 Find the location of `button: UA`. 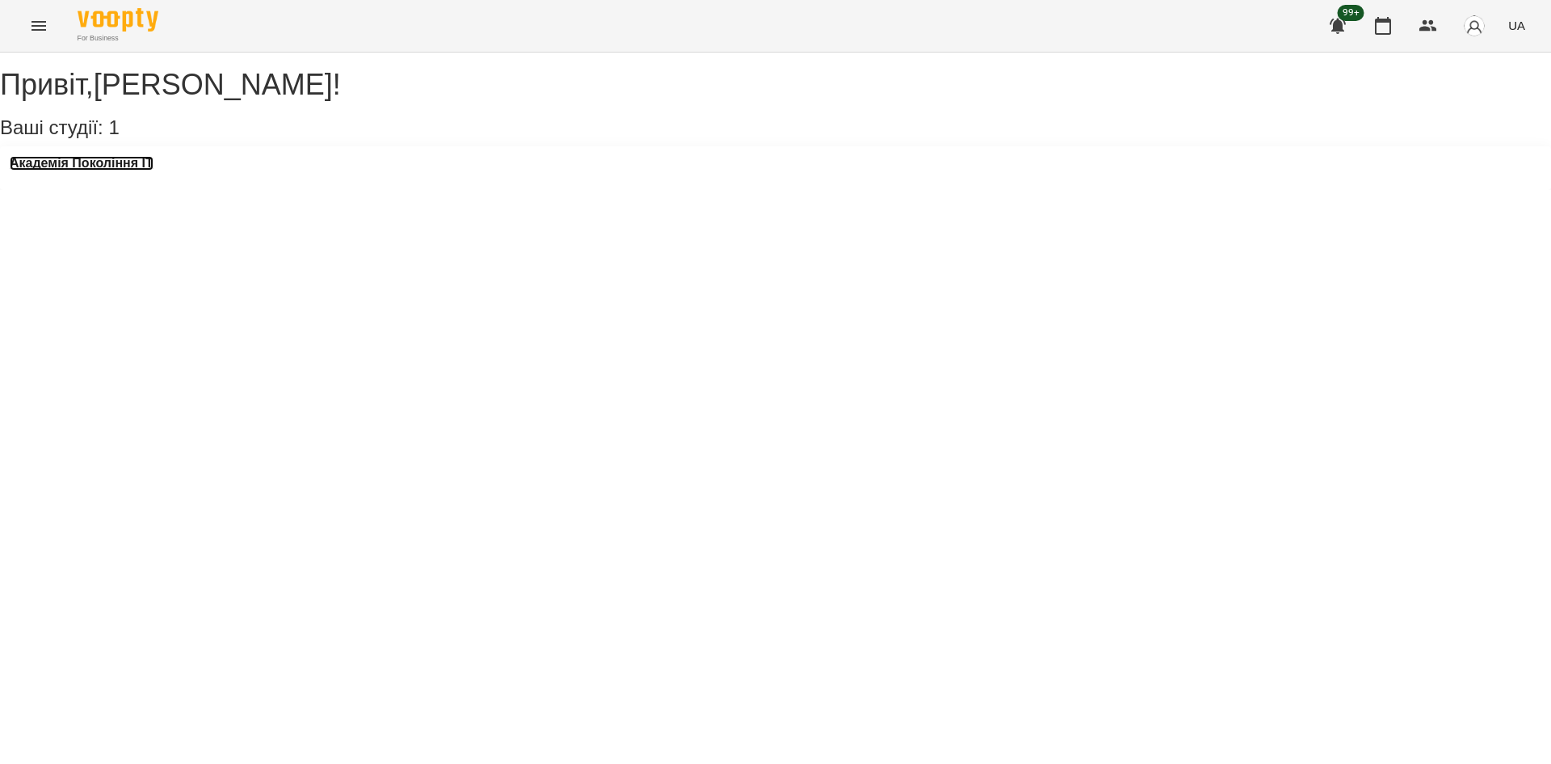

button: UA is located at coordinates (1517, 25).